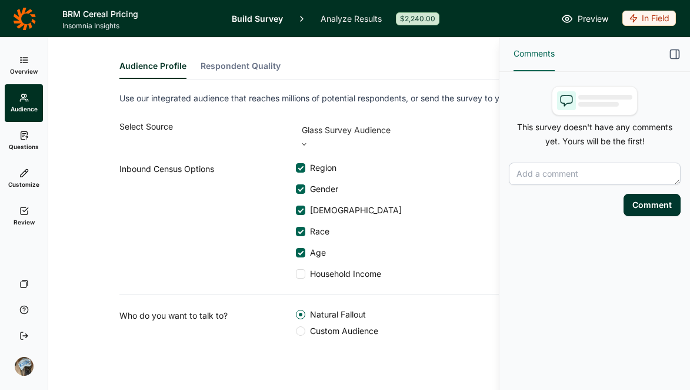 This screenshot has width=690, height=390. Describe the element at coordinates (208, 322) in the screenshot. I see `div: Who do you want to talk to?` at that location.